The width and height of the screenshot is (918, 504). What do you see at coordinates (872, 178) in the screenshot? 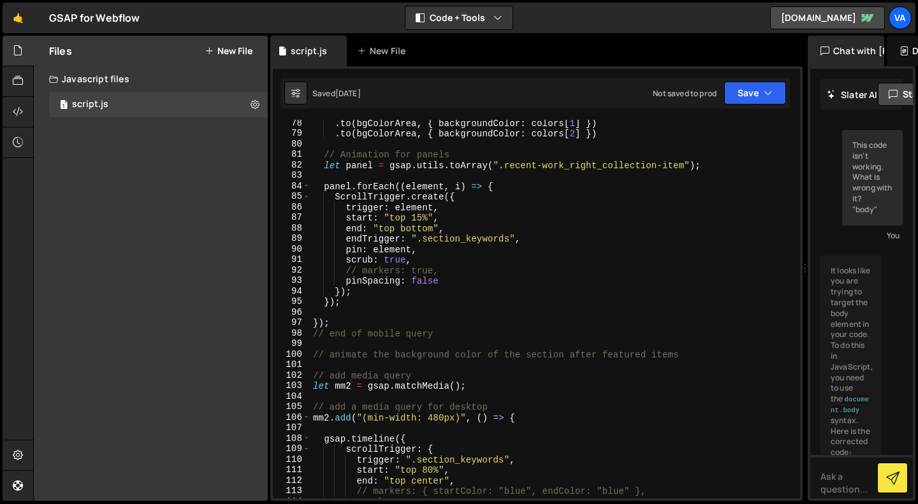
I see `div: This code isn't working. What is wrong with it? "body"` at bounding box center [872, 178].